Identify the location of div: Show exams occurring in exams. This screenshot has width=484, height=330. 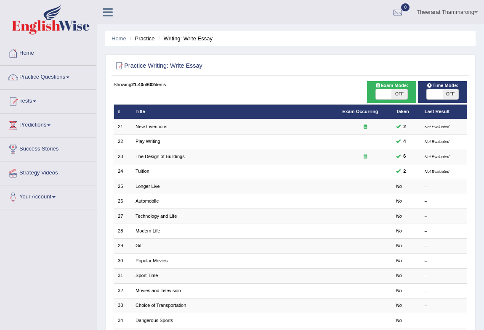
(392, 92).